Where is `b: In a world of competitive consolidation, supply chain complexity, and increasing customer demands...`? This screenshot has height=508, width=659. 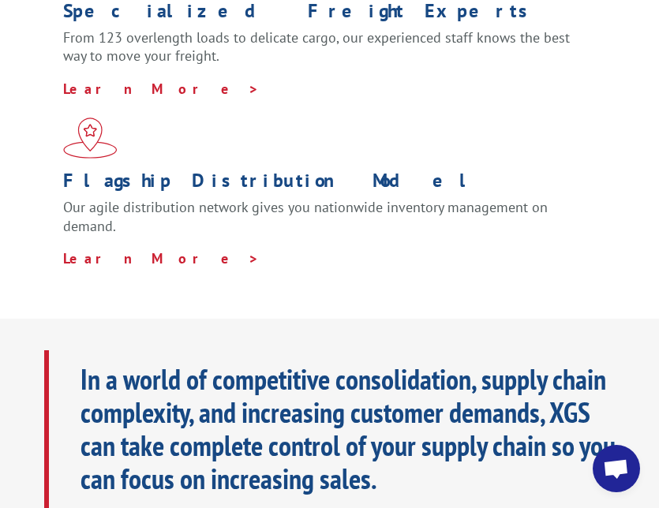
b: In a world of competitive consolidation, supply chain complexity, and increasing customer demands... is located at coordinates (348, 428).